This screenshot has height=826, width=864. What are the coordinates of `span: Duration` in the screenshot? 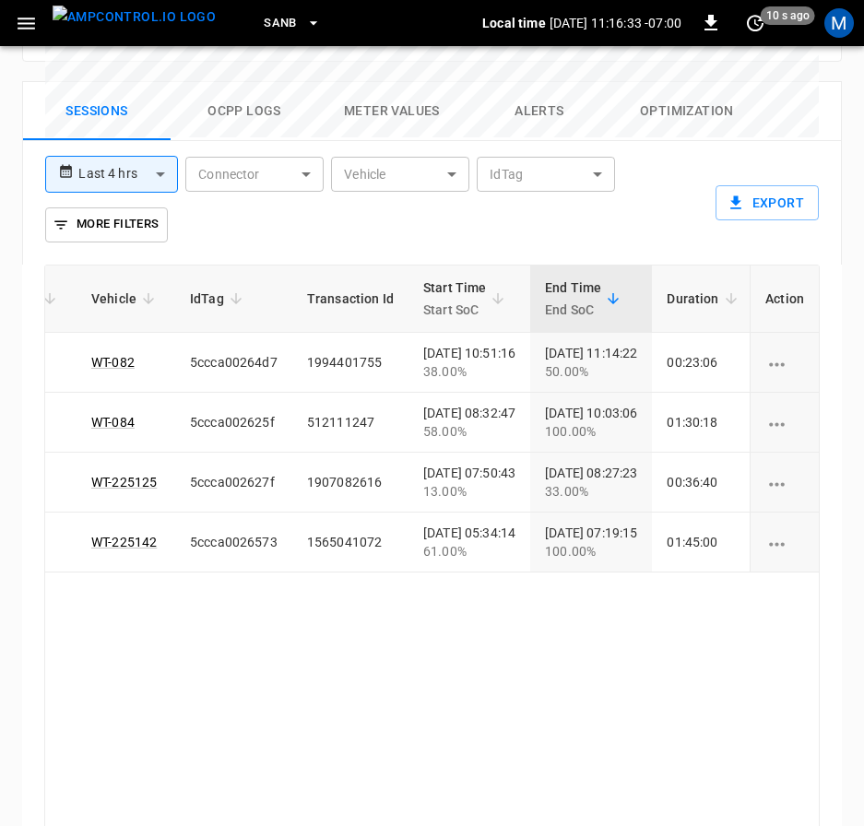 It's located at (704, 299).